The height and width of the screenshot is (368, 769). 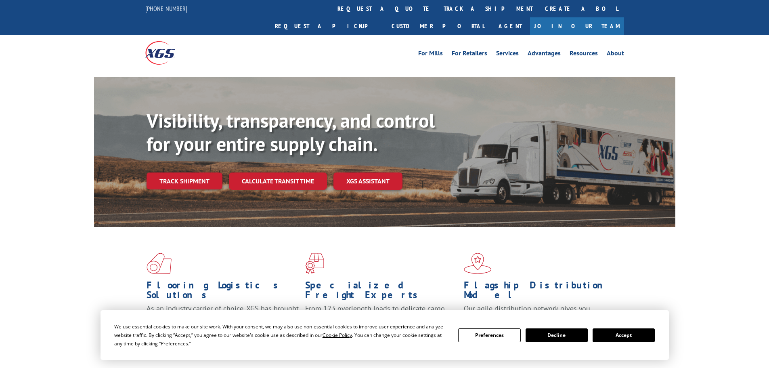 What do you see at coordinates (438, 26) in the screenshot?
I see `a: Customer Portal` at bounding box center [438, 26].